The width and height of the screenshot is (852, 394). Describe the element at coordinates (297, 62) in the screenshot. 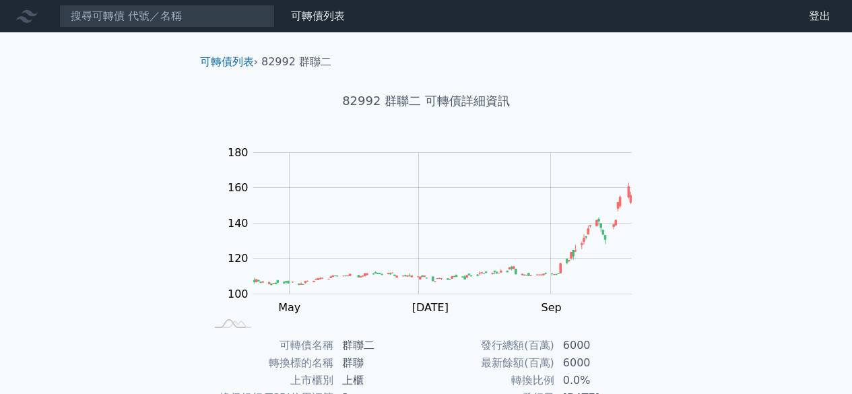

I see `li: 82992 群聯二` at that location.